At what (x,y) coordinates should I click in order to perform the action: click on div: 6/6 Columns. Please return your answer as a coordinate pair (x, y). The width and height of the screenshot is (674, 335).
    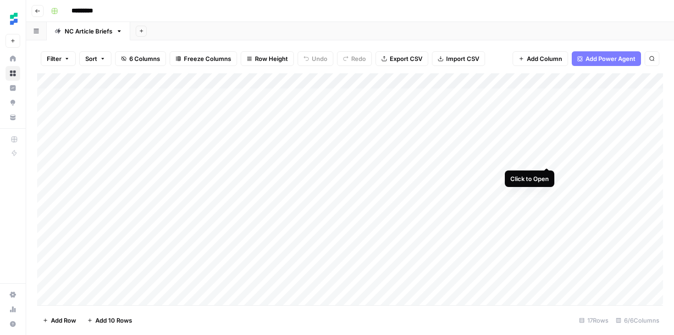
    Looking at the image, I should click on (638, 321).